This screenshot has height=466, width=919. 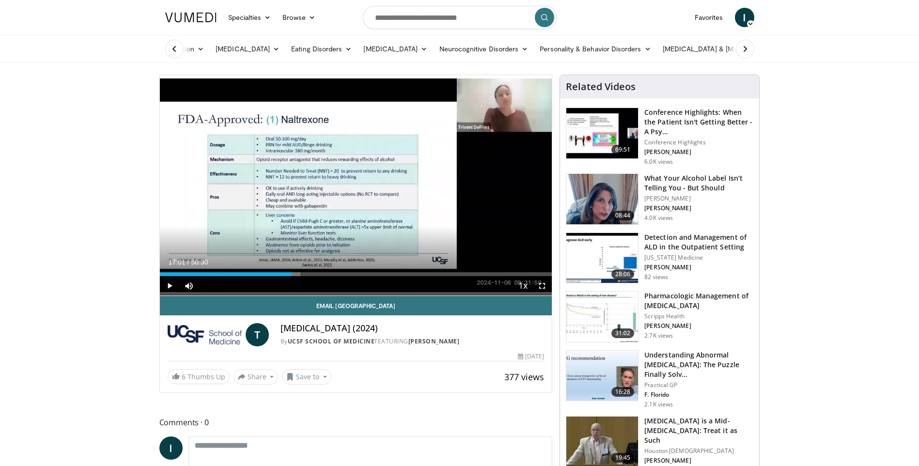 What do you see at coordinates (709, 17) in the screenshot?
I see `a: Favorites` at bounding box center [709, 17].